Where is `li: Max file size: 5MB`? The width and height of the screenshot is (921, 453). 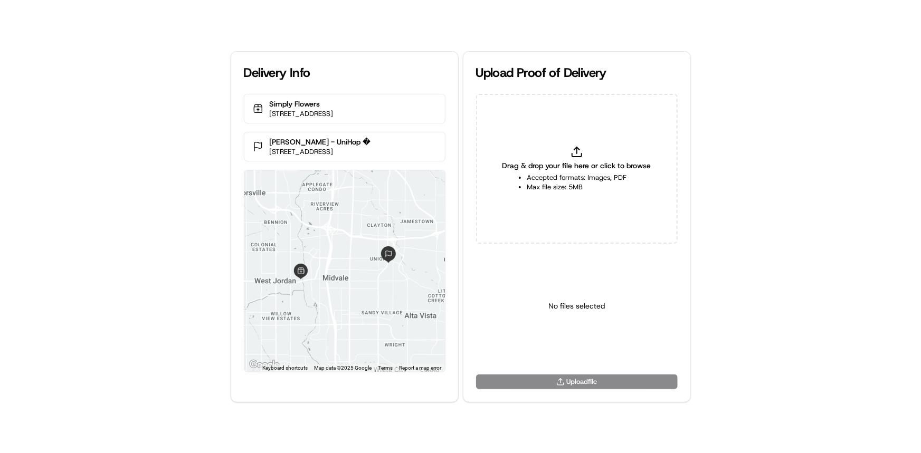 li: Max file size: 5MB is located at coordinates (576, 187).